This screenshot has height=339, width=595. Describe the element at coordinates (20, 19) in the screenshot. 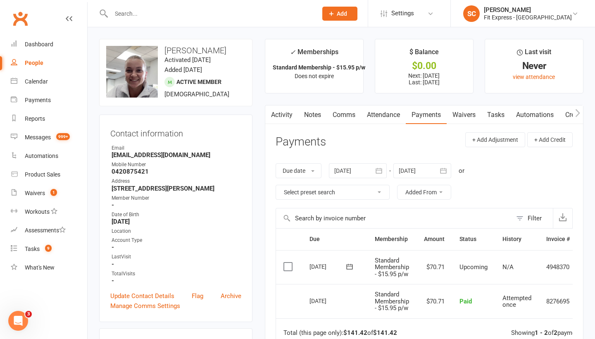

I see `a: Clubworx` at that location.